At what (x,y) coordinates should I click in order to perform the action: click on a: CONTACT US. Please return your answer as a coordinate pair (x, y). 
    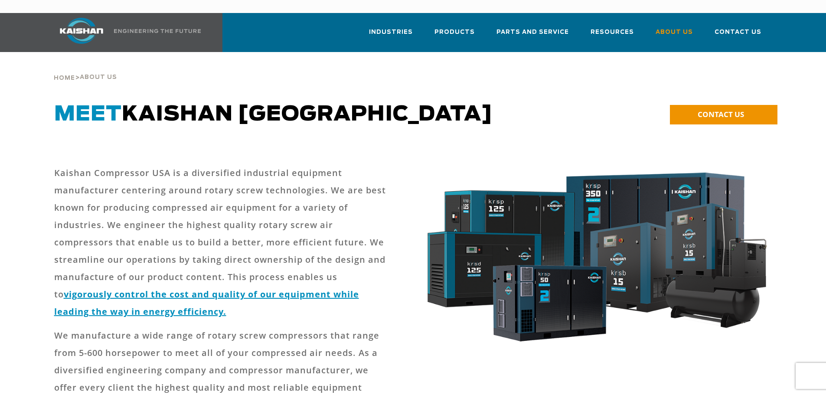
    Looking at the image, I should click on (724, 114).